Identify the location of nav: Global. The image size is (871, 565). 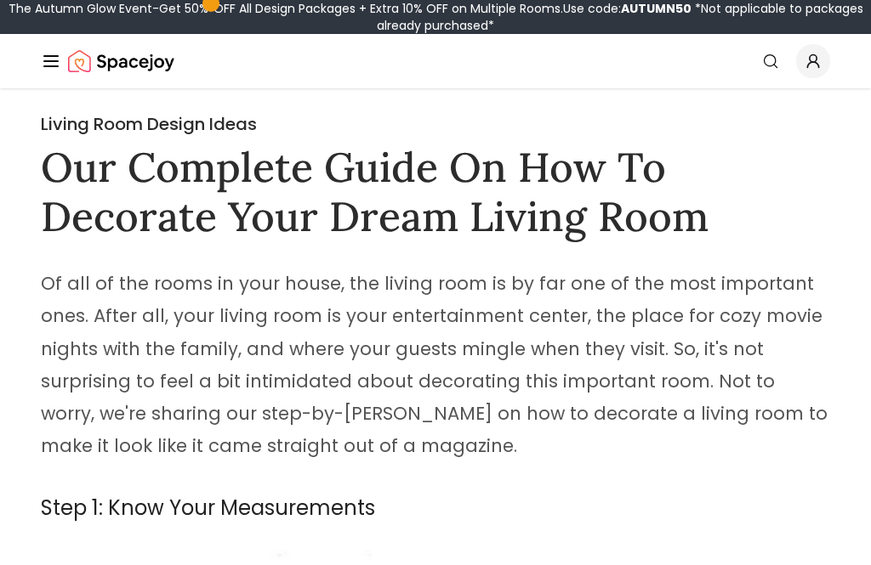
(435, 61).